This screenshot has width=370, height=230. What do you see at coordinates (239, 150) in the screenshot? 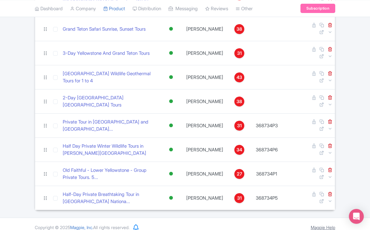
I see `span: 34` at bounding box center [239, 150].